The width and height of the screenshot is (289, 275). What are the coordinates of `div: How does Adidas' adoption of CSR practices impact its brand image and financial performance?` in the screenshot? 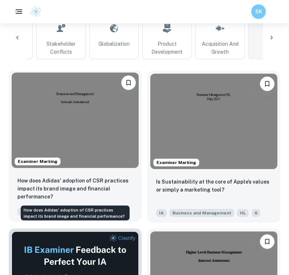 It's located at (75, 213).